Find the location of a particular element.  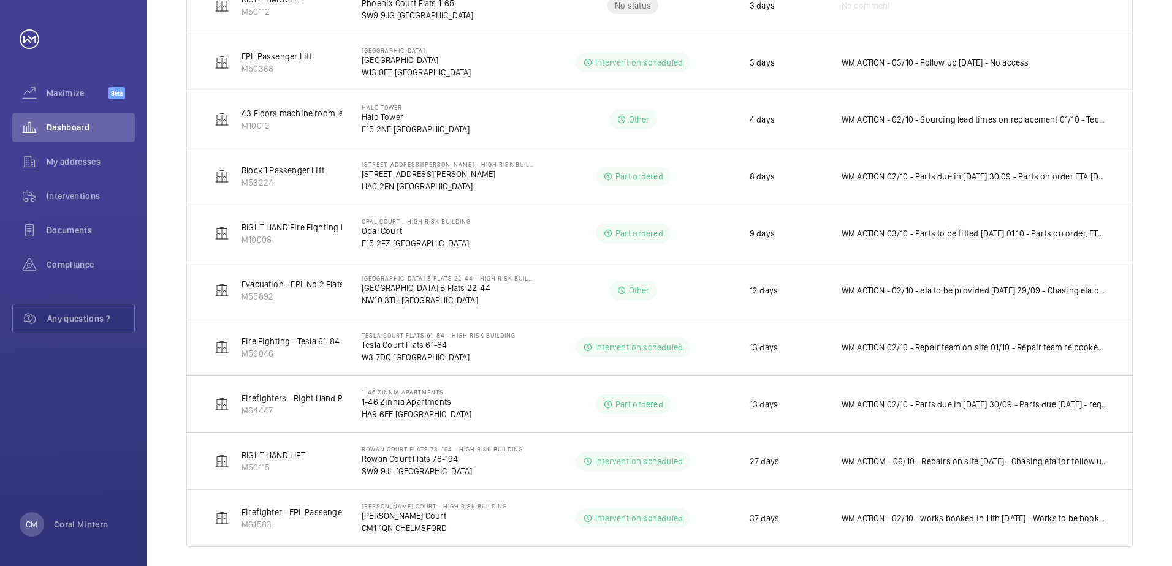

p: EPL Passenger Lift is located at coordinates (276, 56).